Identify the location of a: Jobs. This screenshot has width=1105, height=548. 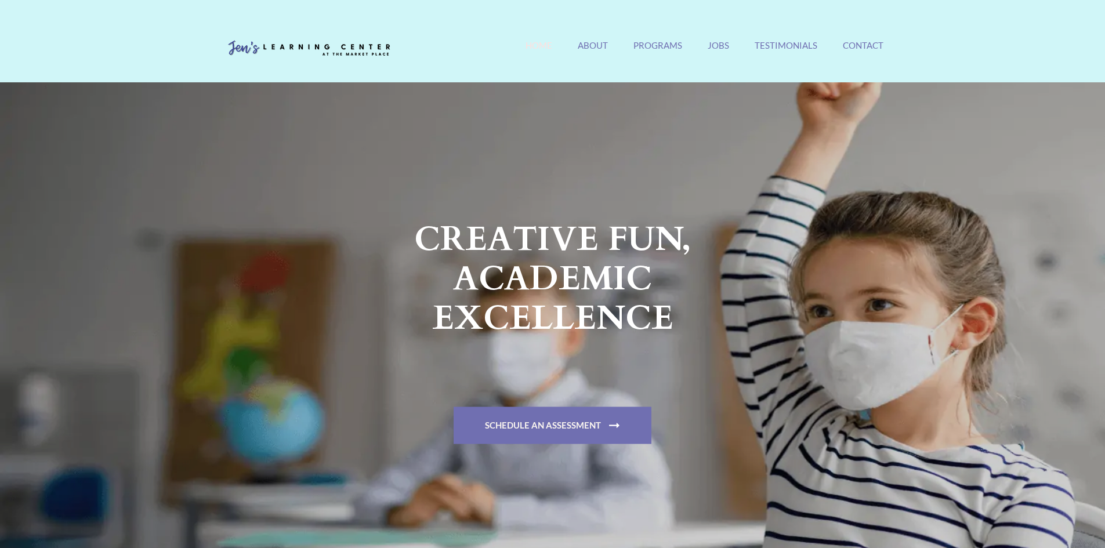
(718, 52).